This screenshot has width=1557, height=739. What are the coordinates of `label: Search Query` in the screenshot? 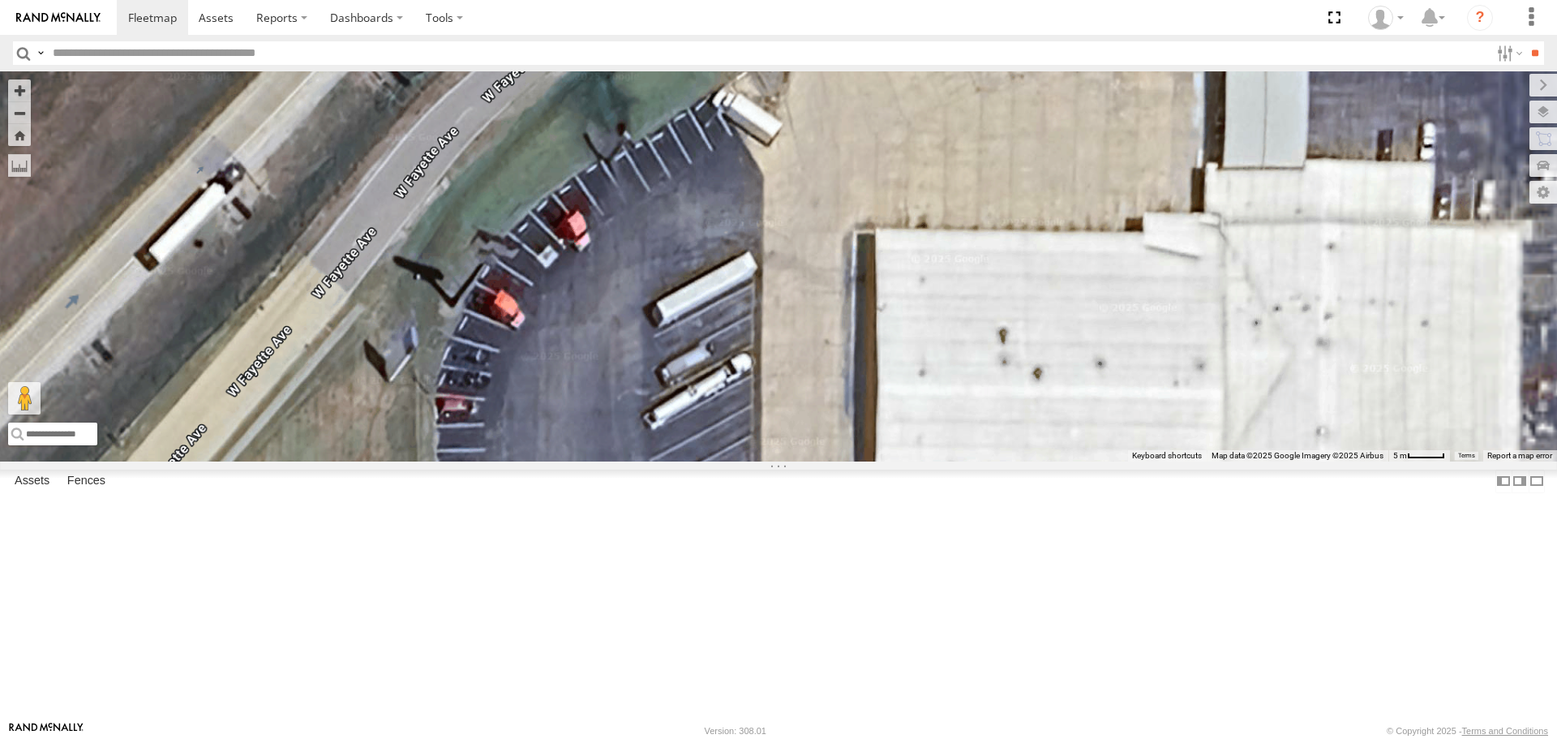 It's located at (41, 53).